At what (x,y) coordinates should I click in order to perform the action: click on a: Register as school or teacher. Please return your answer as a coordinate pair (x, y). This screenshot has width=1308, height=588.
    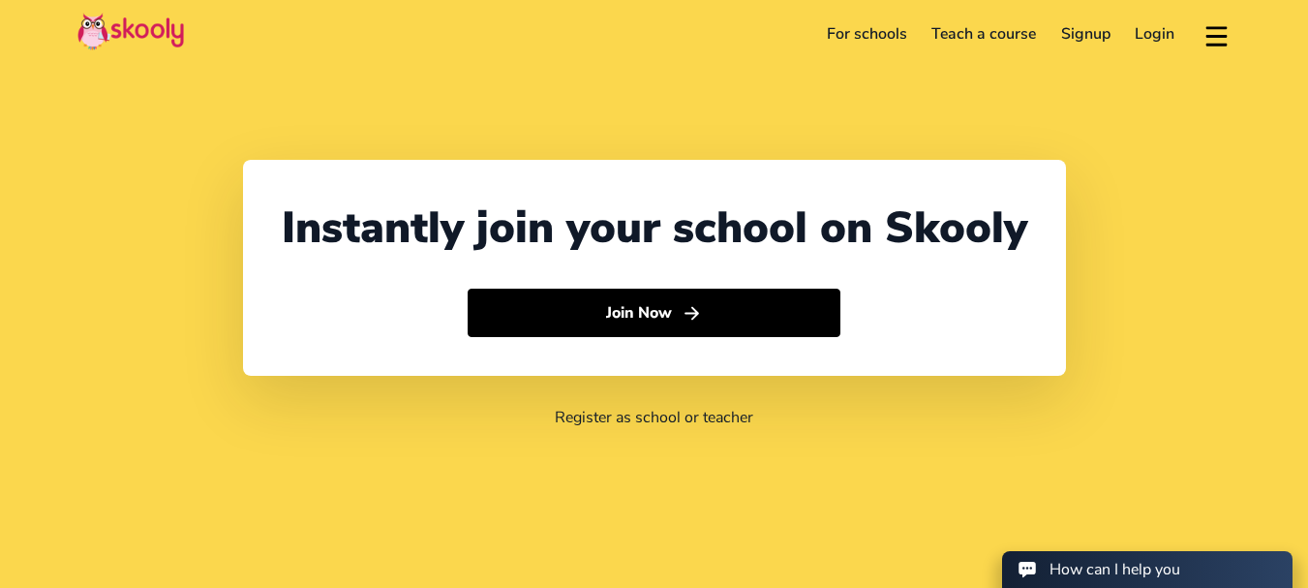
    Looking at the image, I should click on (654, 417).